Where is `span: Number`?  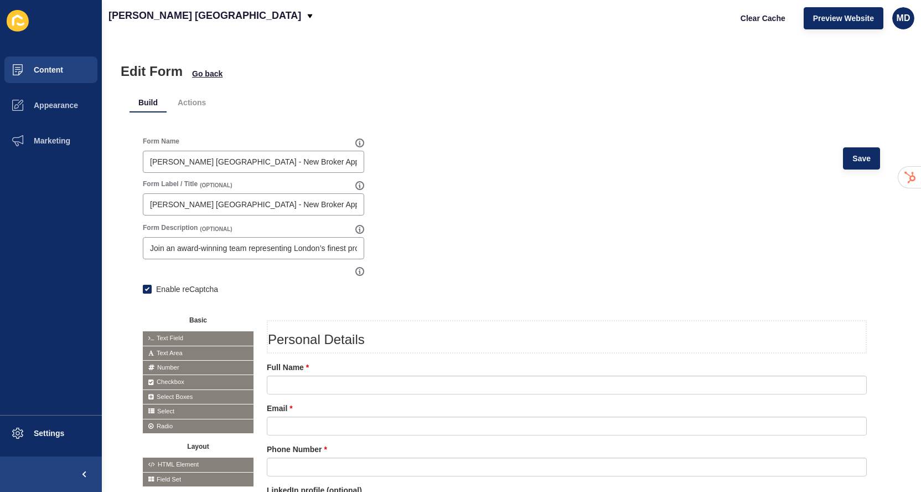 span: Number is located at coordinates (198, 367).